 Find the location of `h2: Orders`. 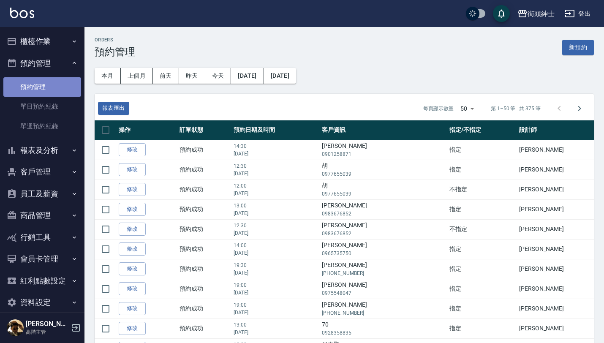

h2: Orders is located at coordinates (115, 40).